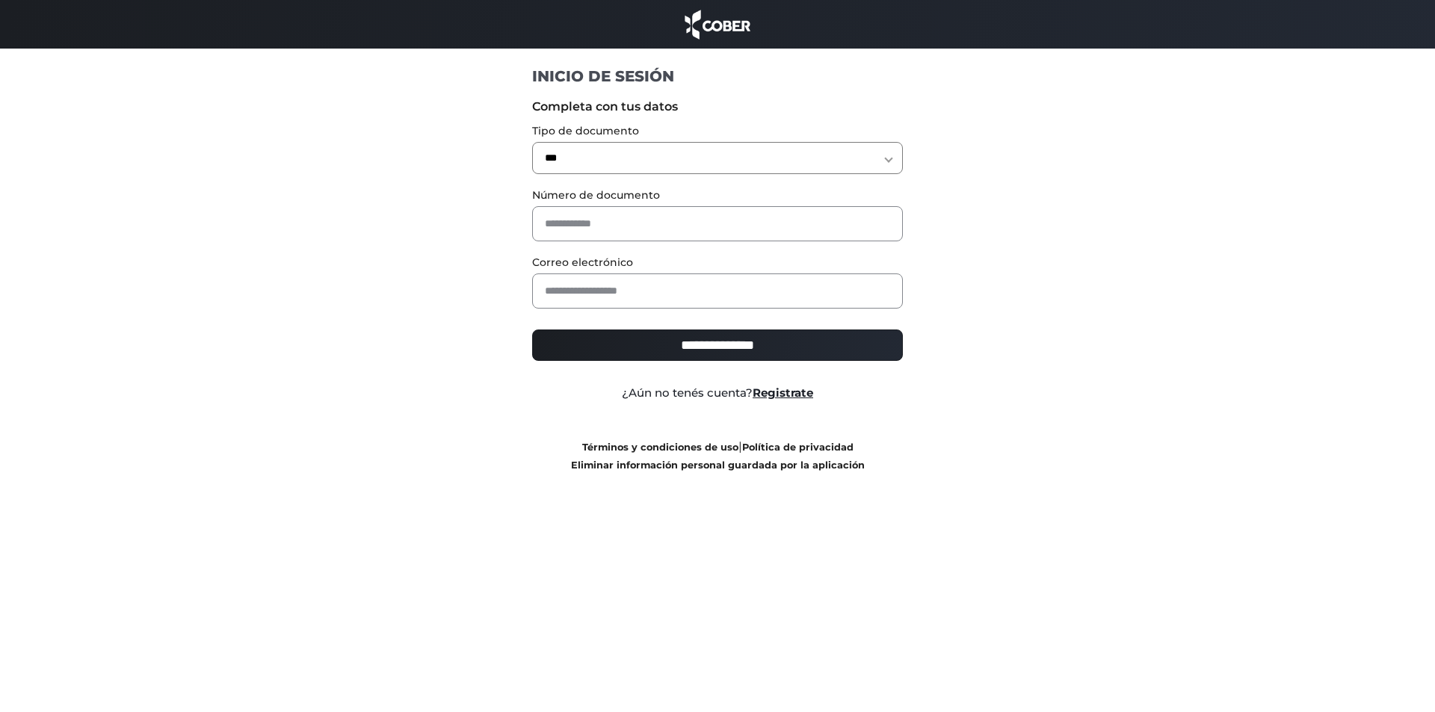 Image resolution: width=1435 pixels, height=712 pixels. Describe the element at coordinates (798, 447) in the screenshot. I see `a: Política de privacidad` at that location.